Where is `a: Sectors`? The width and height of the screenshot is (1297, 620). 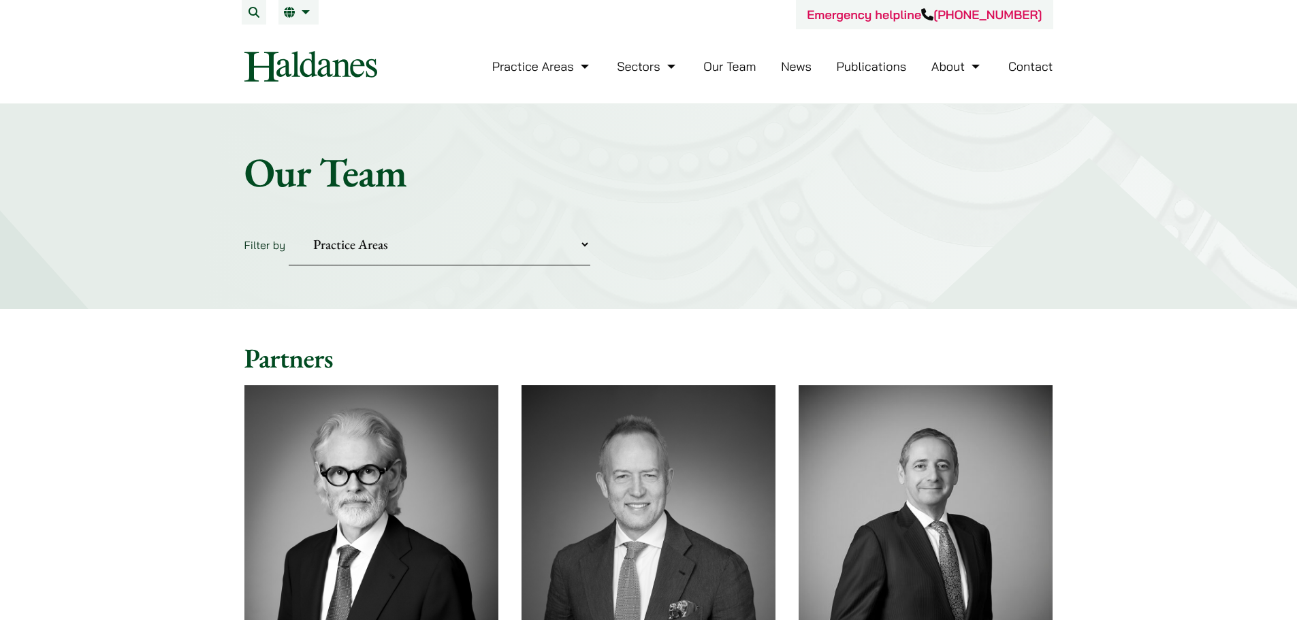
a: Sectors is located at coordinates (647, 66).